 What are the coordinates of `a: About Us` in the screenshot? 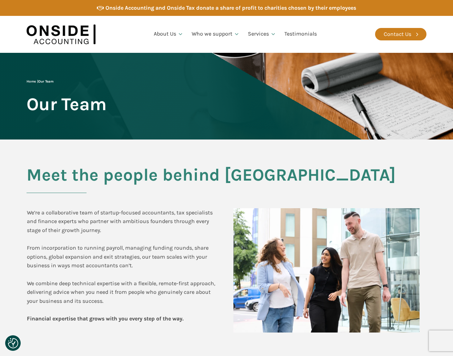 It's located at (169, 34).